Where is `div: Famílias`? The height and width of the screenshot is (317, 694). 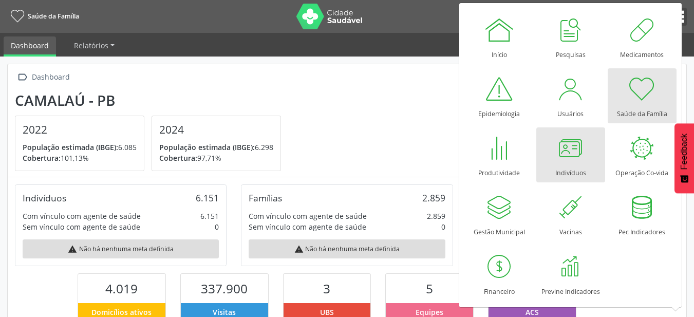 div: Famílias is located at coordinates (265, 198).